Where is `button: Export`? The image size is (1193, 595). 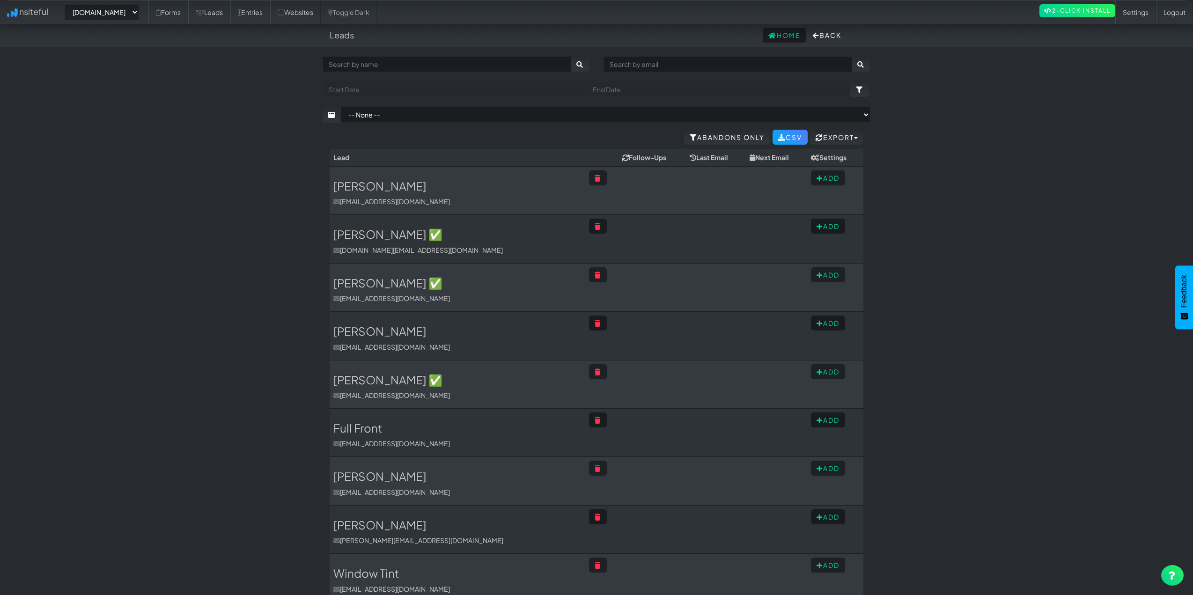
button: Export is located at coordinates (837, 137).